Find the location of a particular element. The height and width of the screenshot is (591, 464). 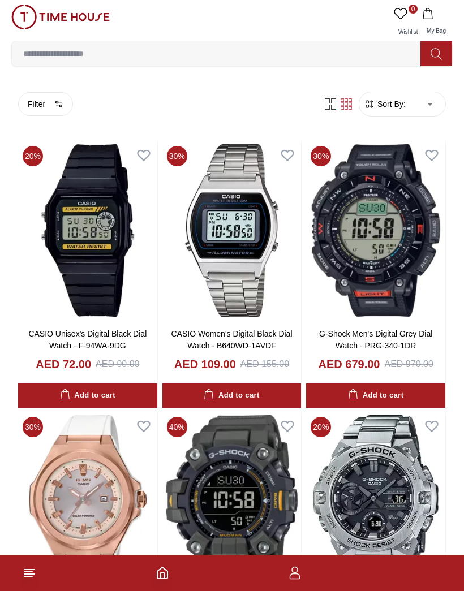

span: 40 % is located at coordinates (177, 427).